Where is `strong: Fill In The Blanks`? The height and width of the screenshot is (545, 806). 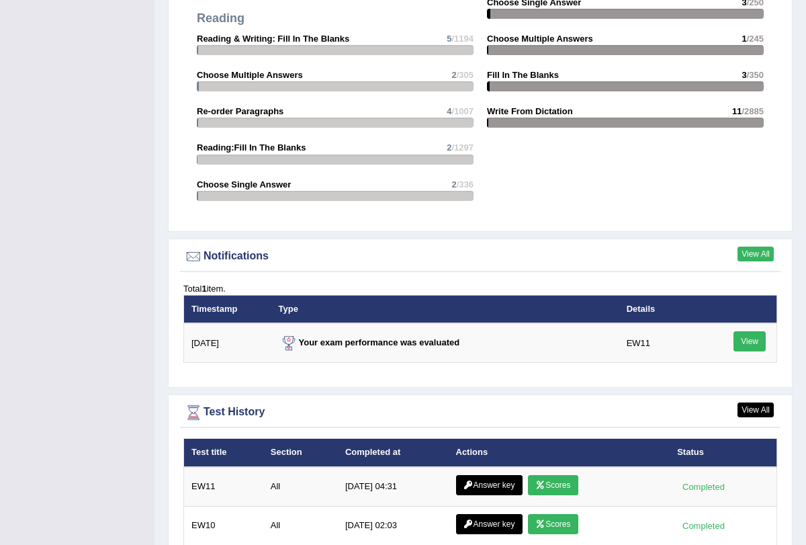
strong: Fill In The Blanks is located at coordinates (523, 75).